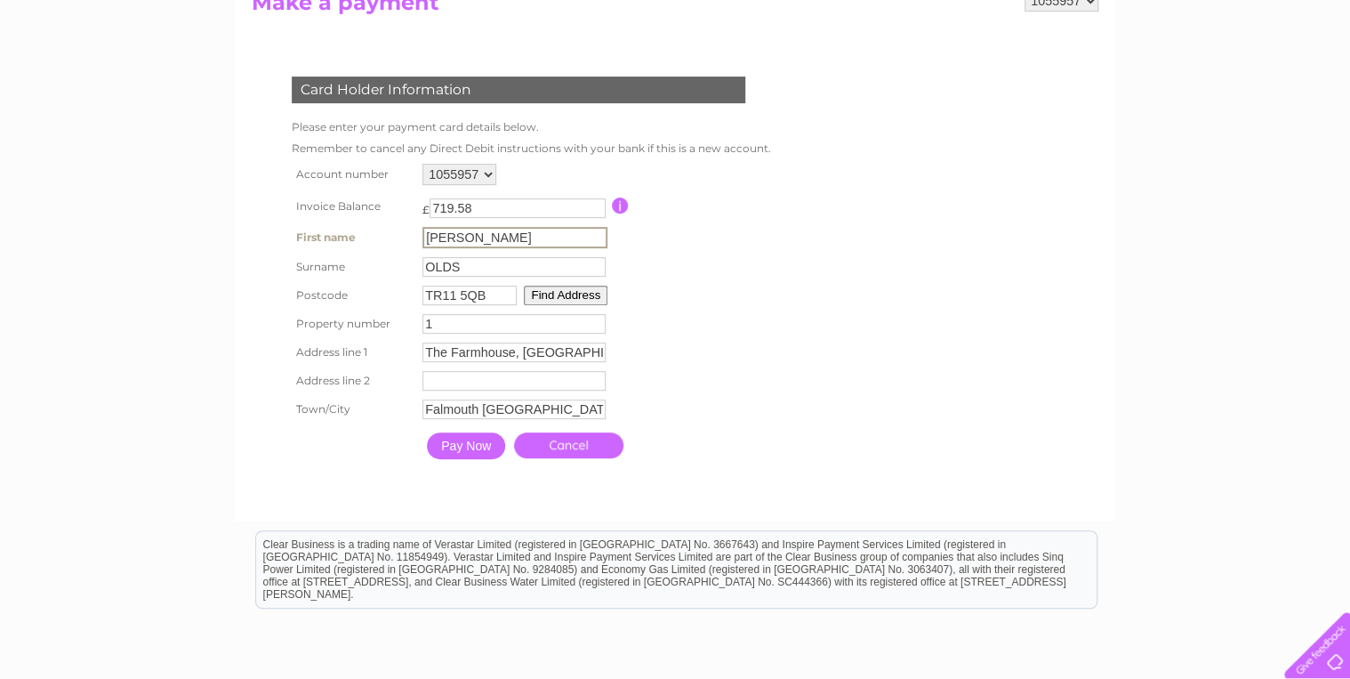  I want to click on a: Energy, so click(1101, 82).